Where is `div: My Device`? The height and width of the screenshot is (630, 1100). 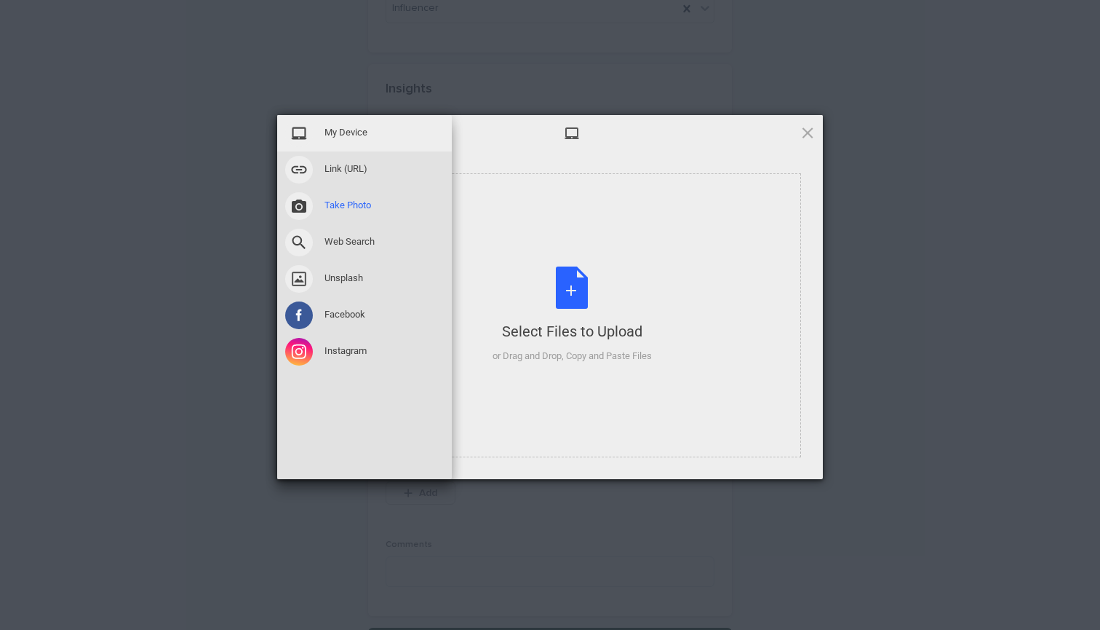 div: My Device is located at coordinates (365, 133).